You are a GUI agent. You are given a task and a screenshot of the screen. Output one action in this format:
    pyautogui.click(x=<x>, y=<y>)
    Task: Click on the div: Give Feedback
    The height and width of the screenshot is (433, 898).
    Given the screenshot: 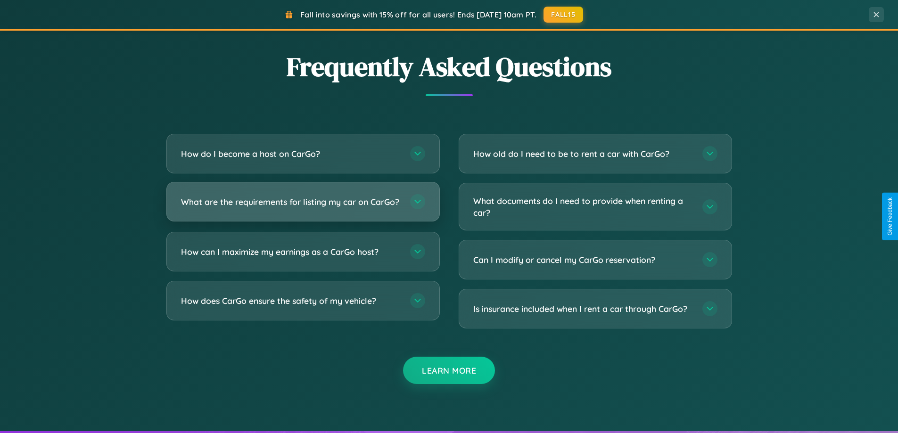 What is the action you would take?
    pyautogui.click(x=890, y=216)
    